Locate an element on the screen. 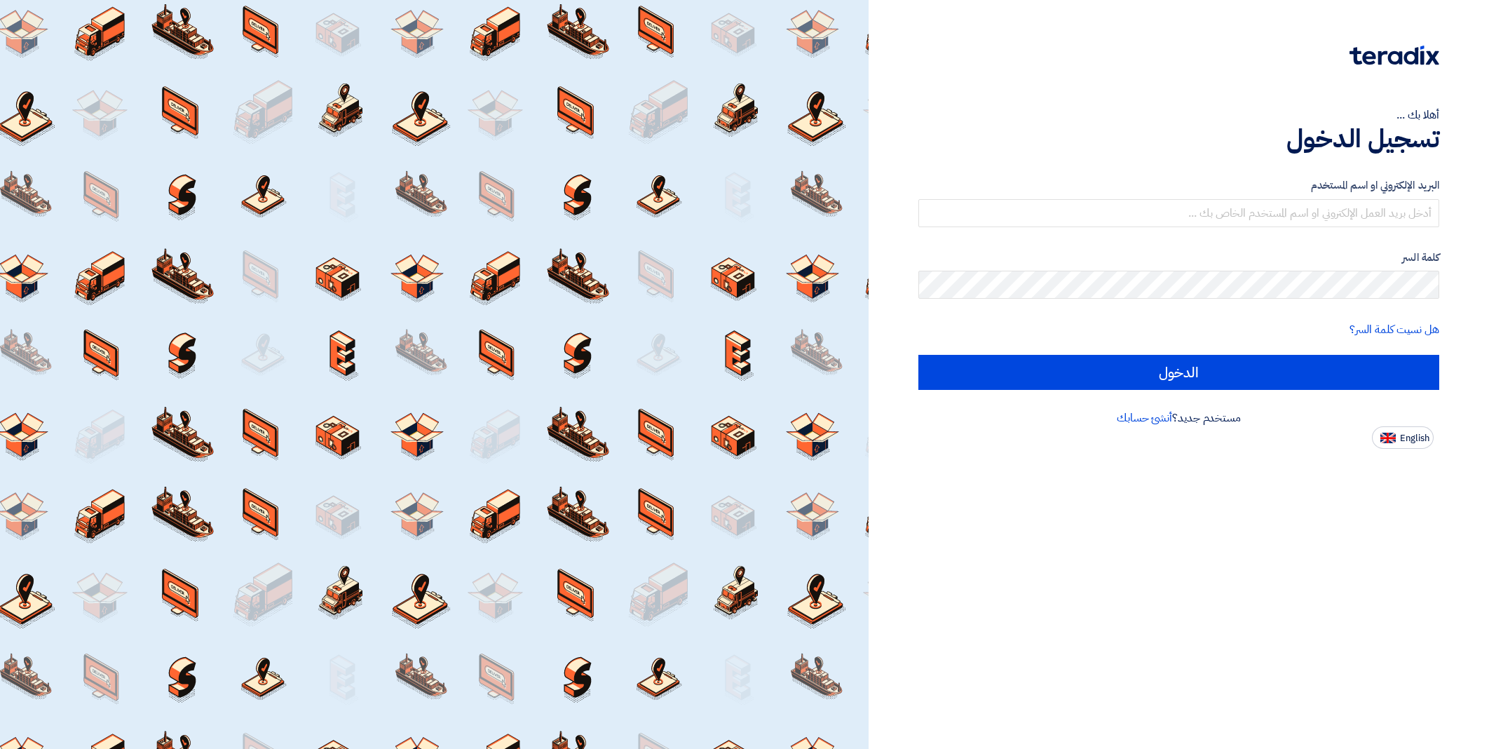 The height and width of the screenshot is (749, 1489). a: أنشئ حسابك is located at coordinates (1144, 418).